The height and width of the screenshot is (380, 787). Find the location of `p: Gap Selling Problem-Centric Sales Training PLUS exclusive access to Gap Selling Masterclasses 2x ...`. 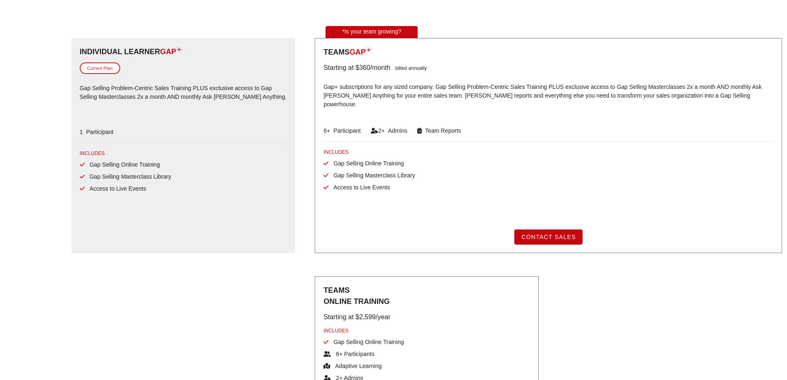

p: Gap Selling Problem-Centric Sales Training PLUS exclusive access to Gap Selling Masterclasses 2x ... is located at coordinates (183, 98).